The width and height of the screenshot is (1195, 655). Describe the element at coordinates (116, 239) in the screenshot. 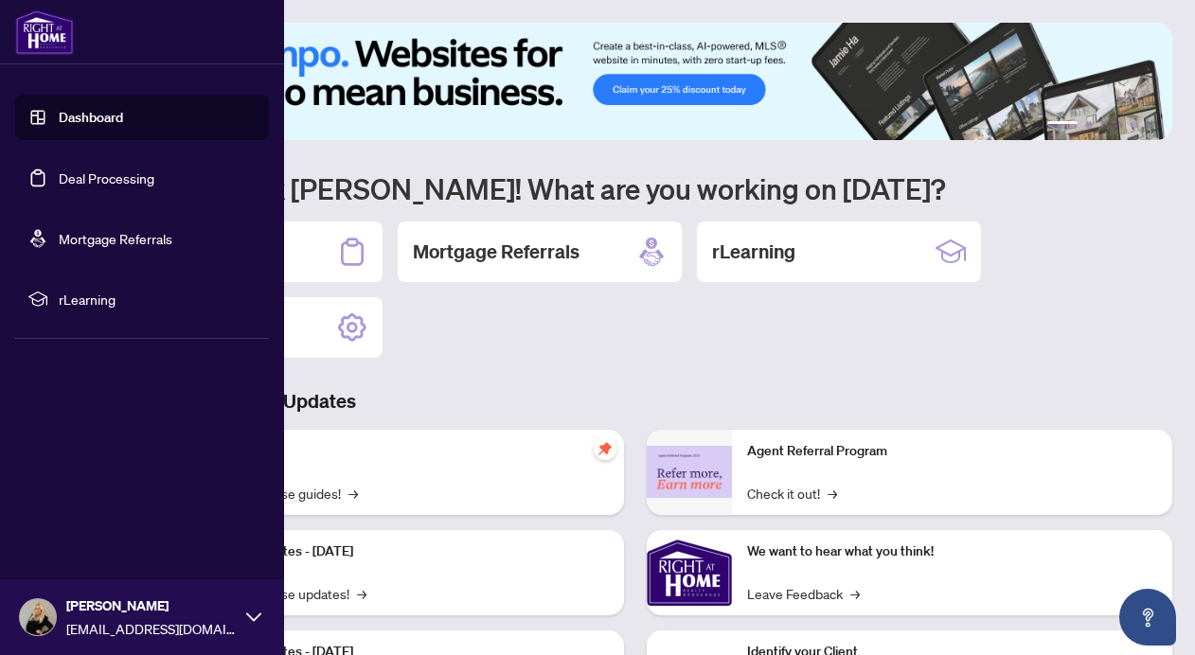

I see `a: Mortgage Referrals` at that location.